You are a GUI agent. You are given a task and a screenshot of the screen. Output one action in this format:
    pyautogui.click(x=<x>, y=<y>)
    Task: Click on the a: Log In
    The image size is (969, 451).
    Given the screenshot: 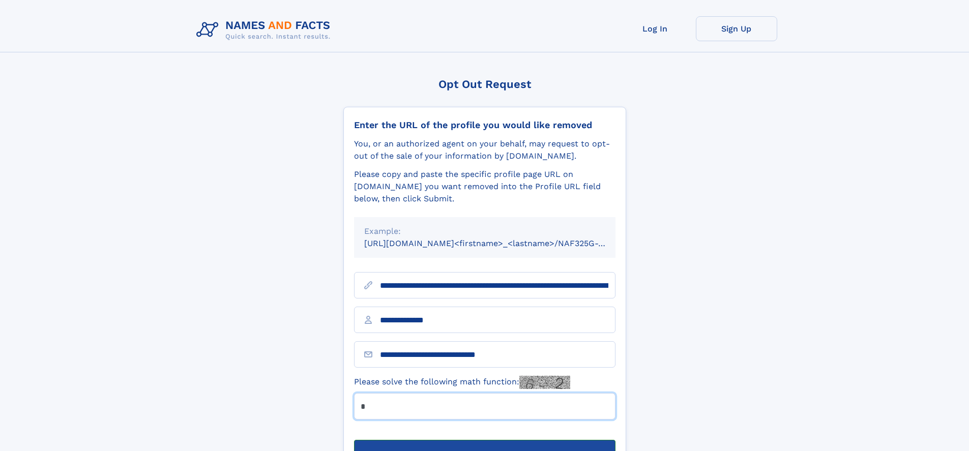 What is the action you would take?
    pyautogui.click(x=655, y=28)
    